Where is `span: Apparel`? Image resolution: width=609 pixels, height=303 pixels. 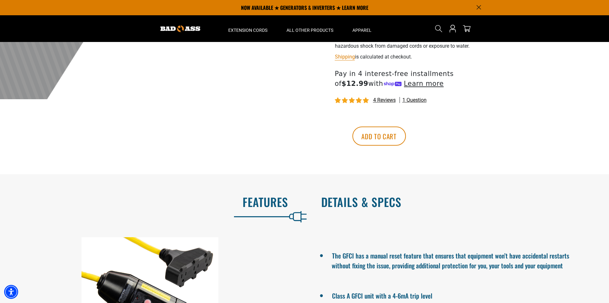 span: Apparel is located at coordinates (362, 30).